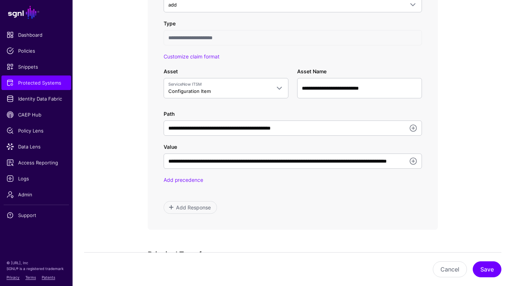  What do you see at coordinates (31, 277) in the screenshot?
I see `a: Terms` at bounding box center [31, 277].